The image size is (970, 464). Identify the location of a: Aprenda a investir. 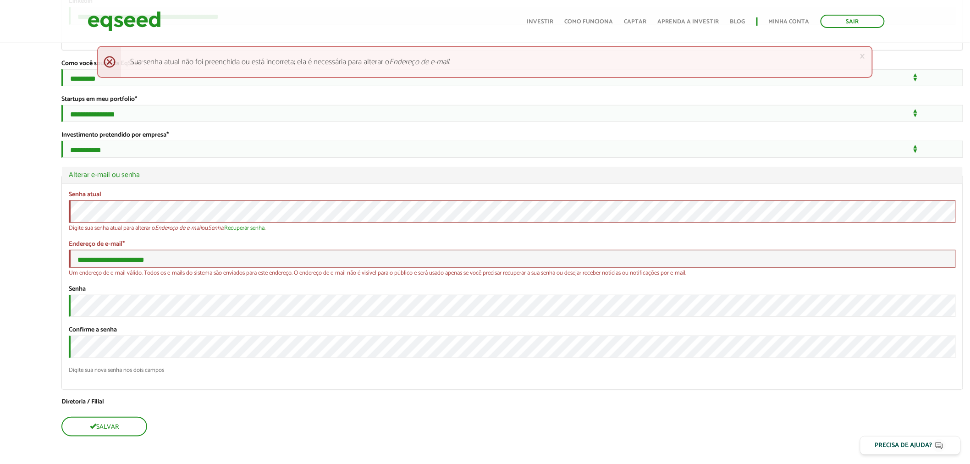
(688, 22).